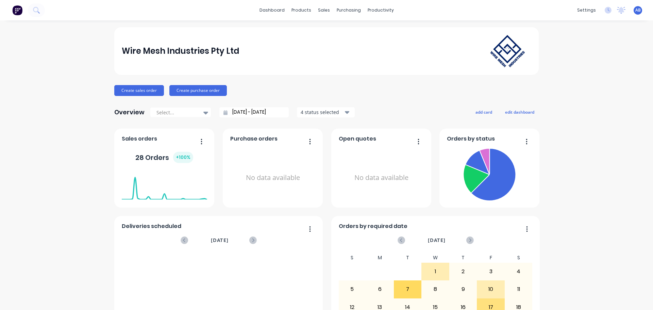 The width and height of the screenshot is (653, 310). What do you see at coordinates (491, 289) in the screenshot?
I see `div: 10` at bounding box center [491, 289].